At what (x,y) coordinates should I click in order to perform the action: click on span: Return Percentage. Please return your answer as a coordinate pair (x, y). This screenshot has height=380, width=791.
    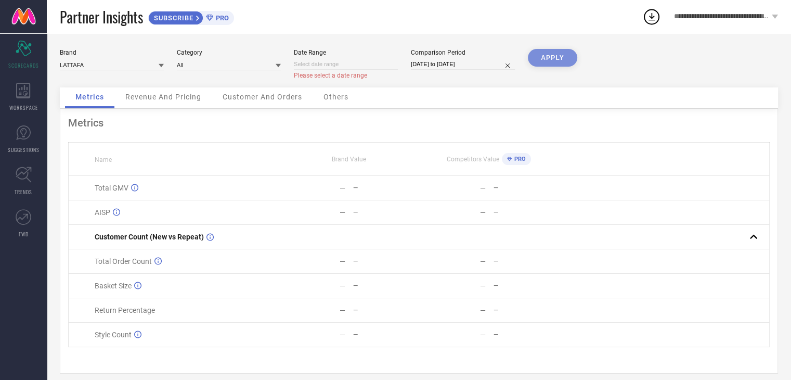
    Looking at the image, I should click on (125, 310).